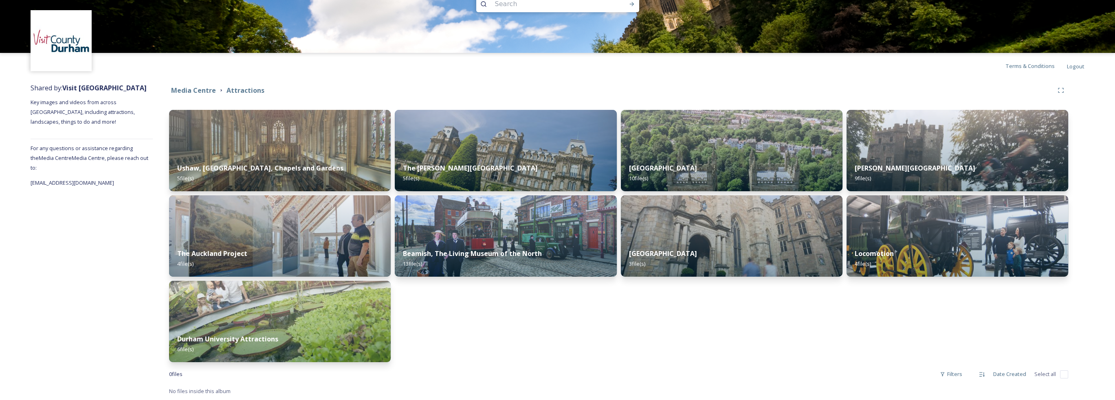 The image size is (1115, 400). Describe the element at coordinates (176, 374) in the screenshot. I see `span: 0 file s` at that location.